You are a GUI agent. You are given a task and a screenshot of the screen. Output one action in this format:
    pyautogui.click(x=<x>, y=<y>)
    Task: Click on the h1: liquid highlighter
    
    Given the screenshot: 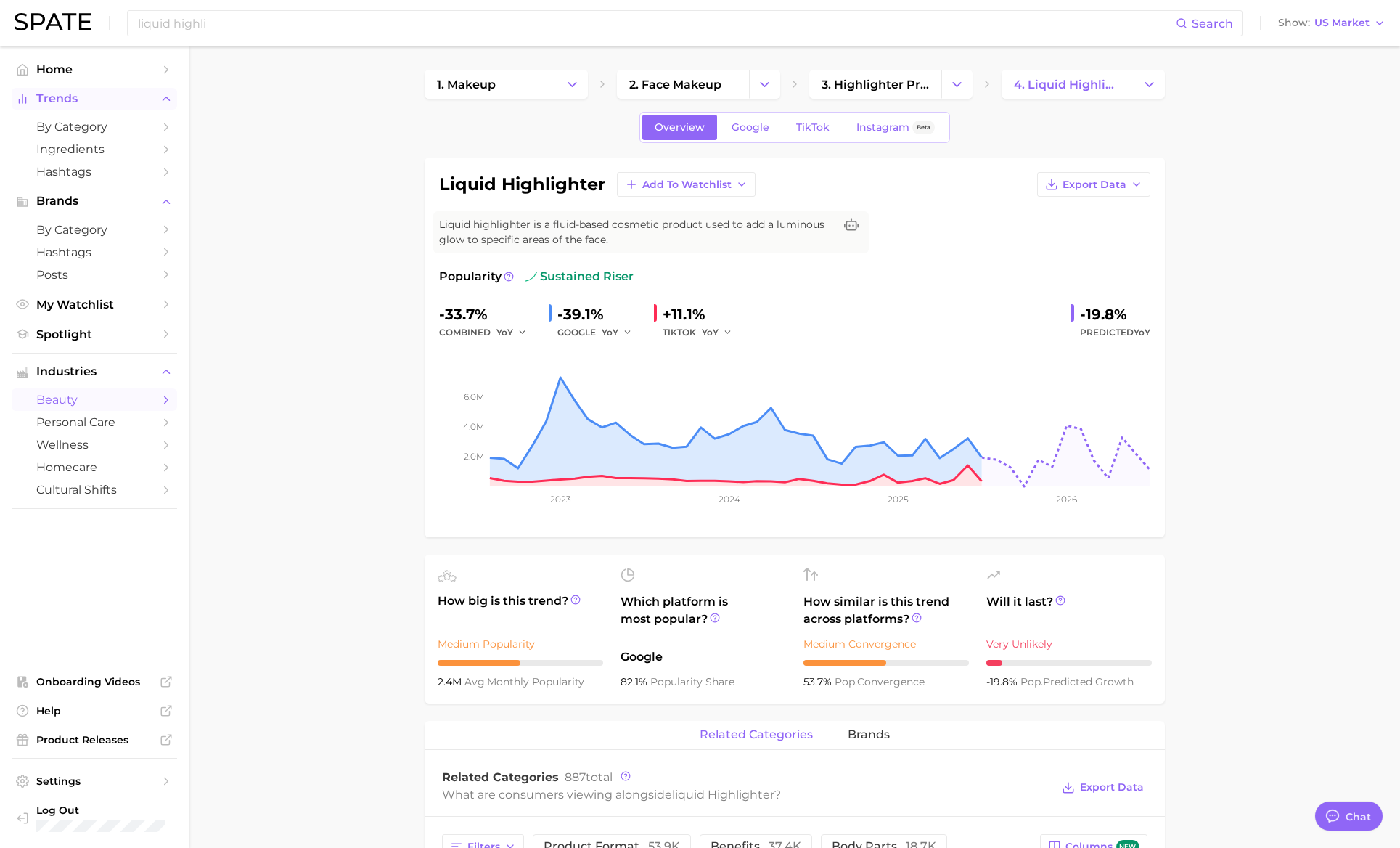 What is the action you would take?
    pyautogui.click(x=521, y=185)
    